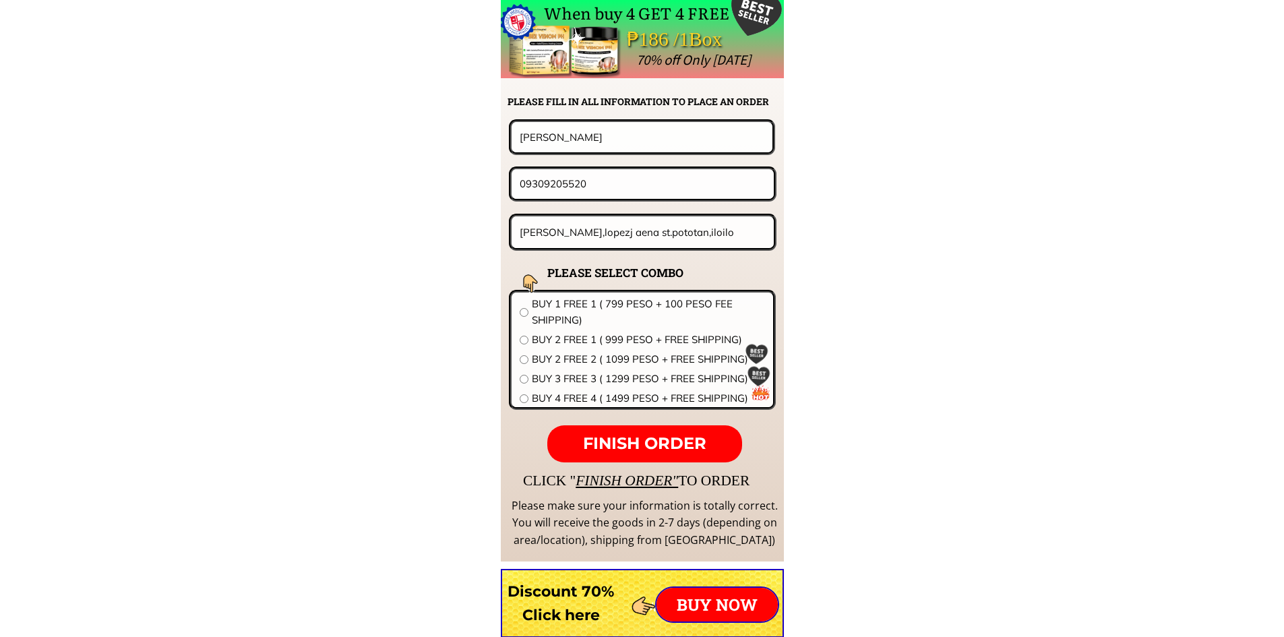 The image size is (1284, 637). Describe the element at coordinates (648, 379) in the screenshot. I see `span: BUY 3 FREE 3 ( 1299 PESO + FREE SHIPPING)` at that location.